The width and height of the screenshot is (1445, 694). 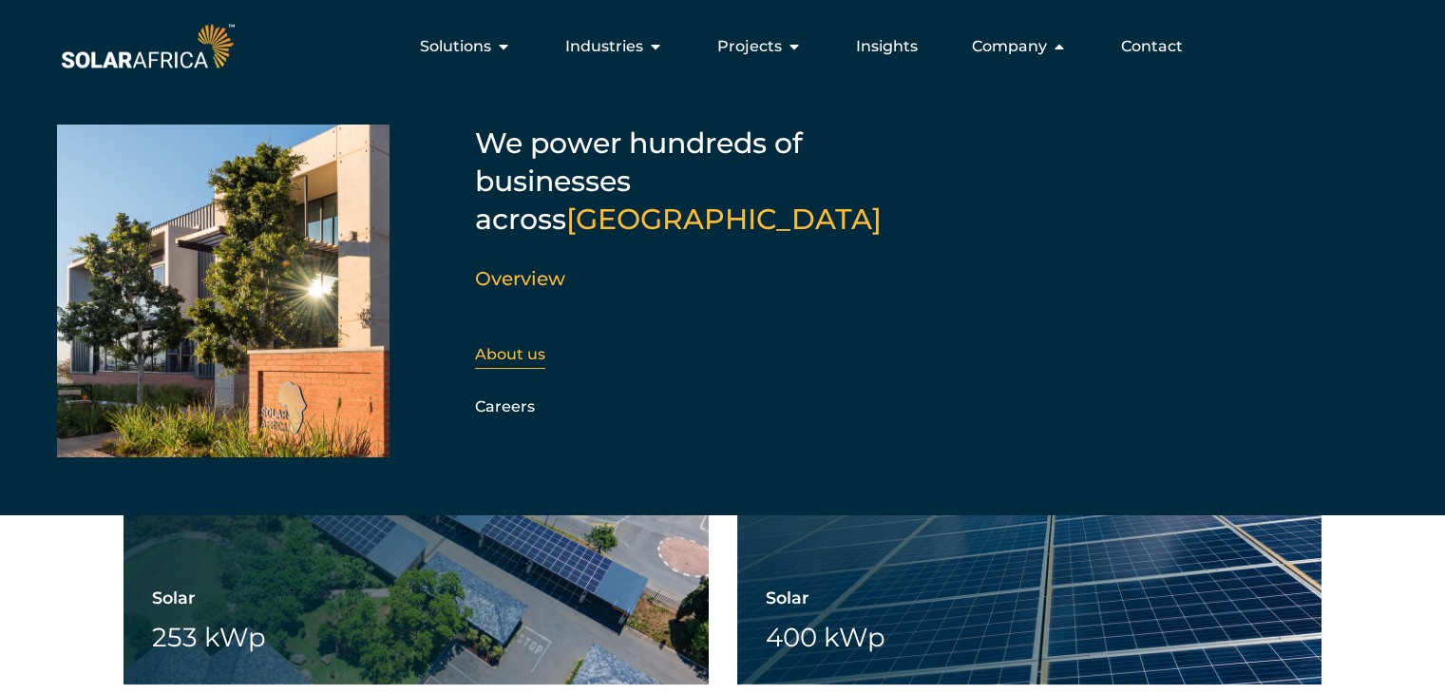 I want to click on span: Solutions, so click(x=455, y=47).